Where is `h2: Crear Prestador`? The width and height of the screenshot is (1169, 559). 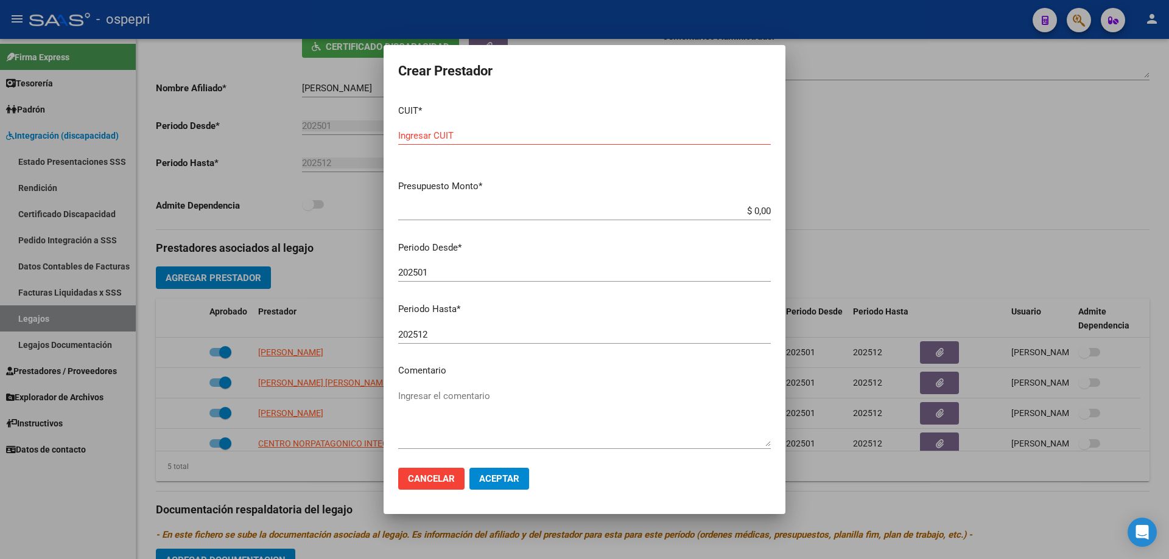
h2: Crear Prestador is located at coordinates (584, 71).